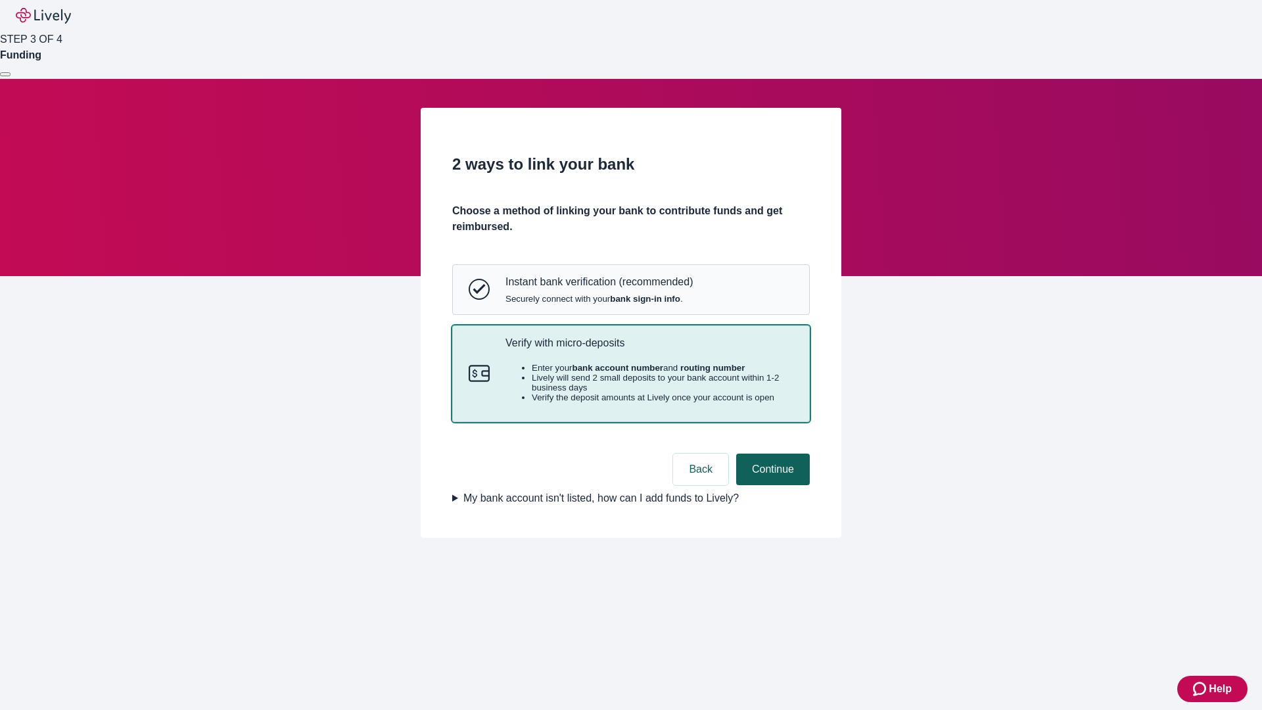  I want to click on svg: Micro-deposits, so click(479, 373).